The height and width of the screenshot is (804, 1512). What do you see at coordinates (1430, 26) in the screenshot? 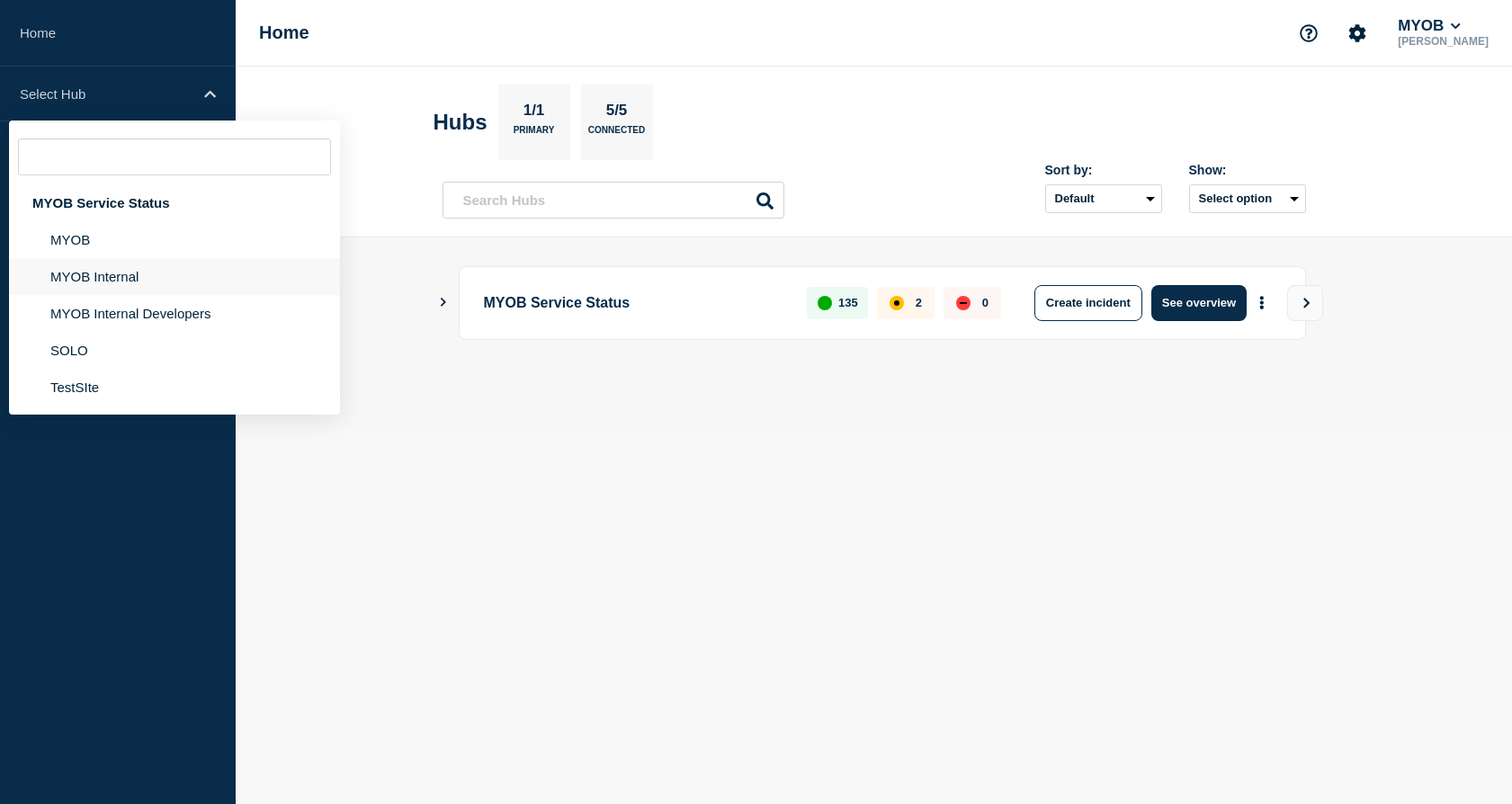
I see `button: MYOB` at bounding box center [1430, 26].